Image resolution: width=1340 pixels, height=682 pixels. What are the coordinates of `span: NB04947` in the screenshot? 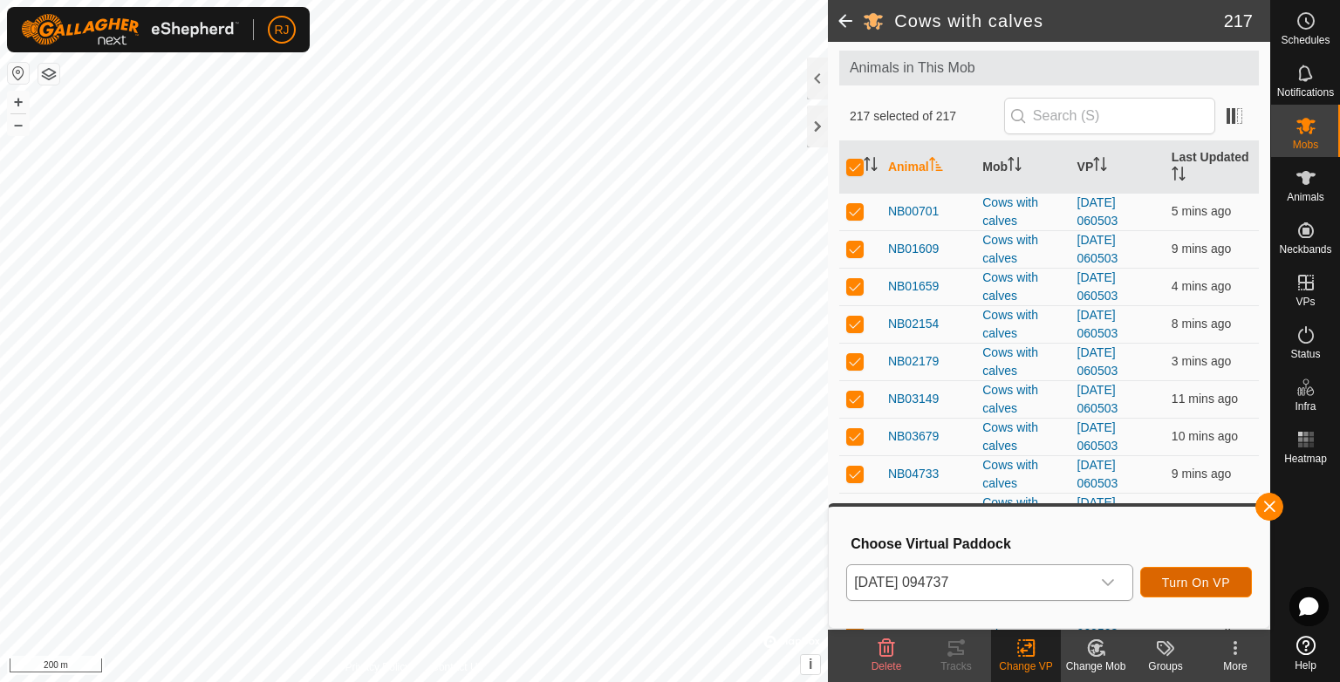 It's located at (914, 511).